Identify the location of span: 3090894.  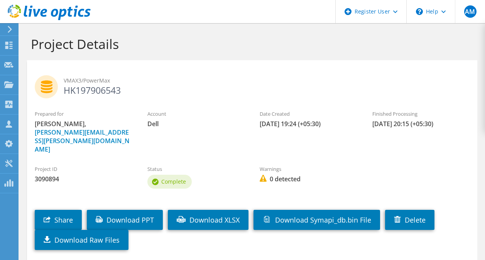
(83, 179).